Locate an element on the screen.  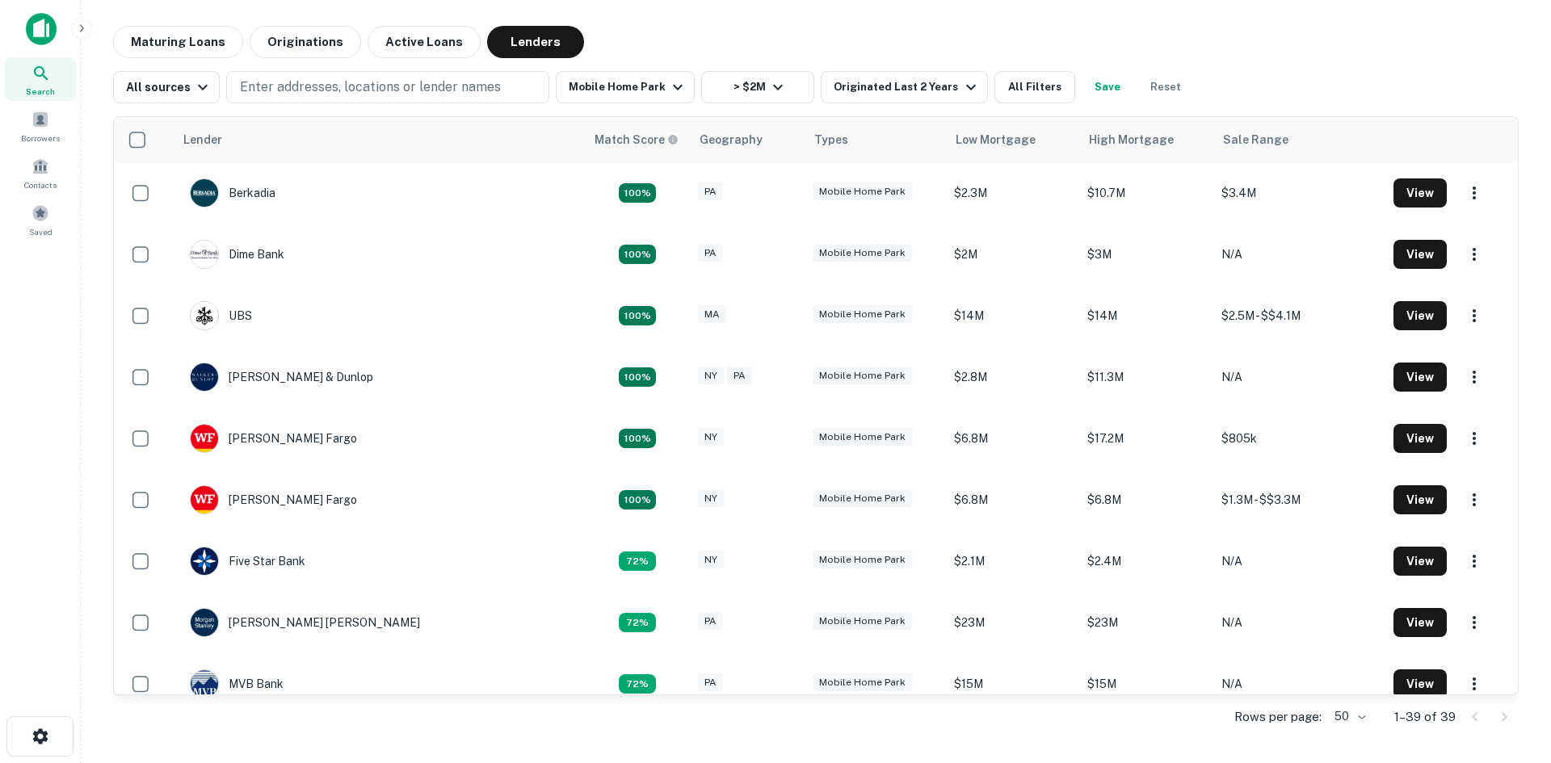
div: Saved is located at coordinates (40, 220).